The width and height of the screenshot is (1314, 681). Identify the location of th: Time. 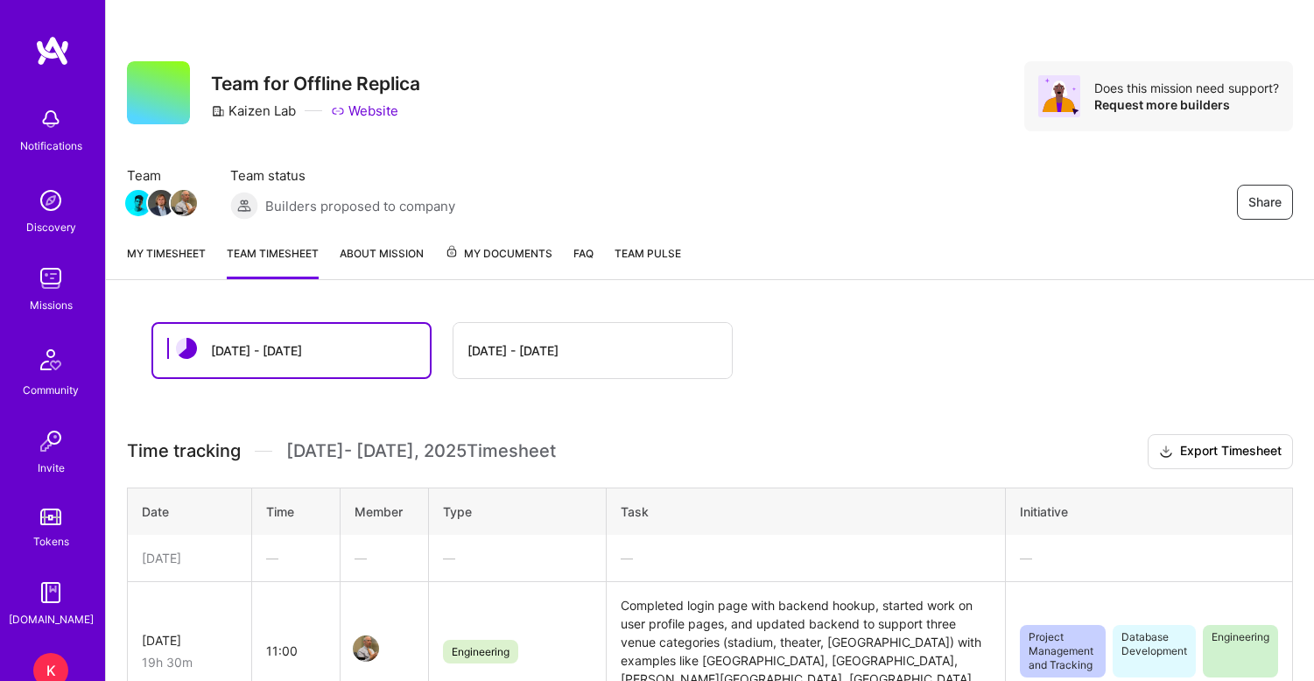
(295, 511).